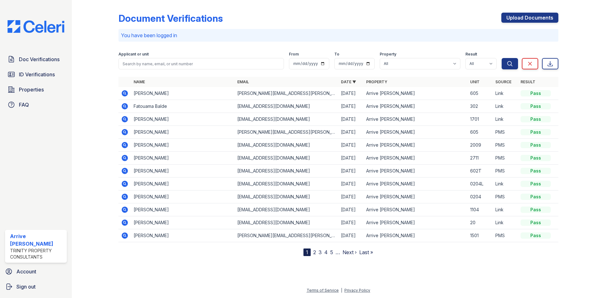  Describe the element at coordinates (475, 82) in the screenshot. I see `a: Unit` at that location.